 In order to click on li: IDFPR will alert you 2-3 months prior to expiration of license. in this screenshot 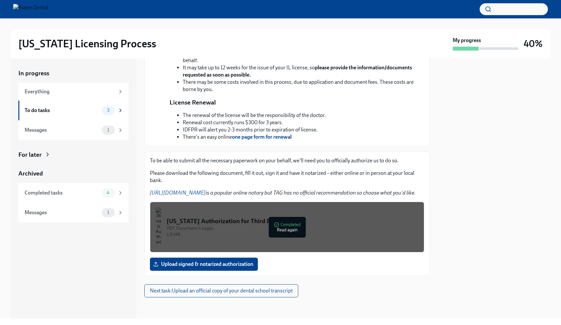, I will do `click(254, 130)`.